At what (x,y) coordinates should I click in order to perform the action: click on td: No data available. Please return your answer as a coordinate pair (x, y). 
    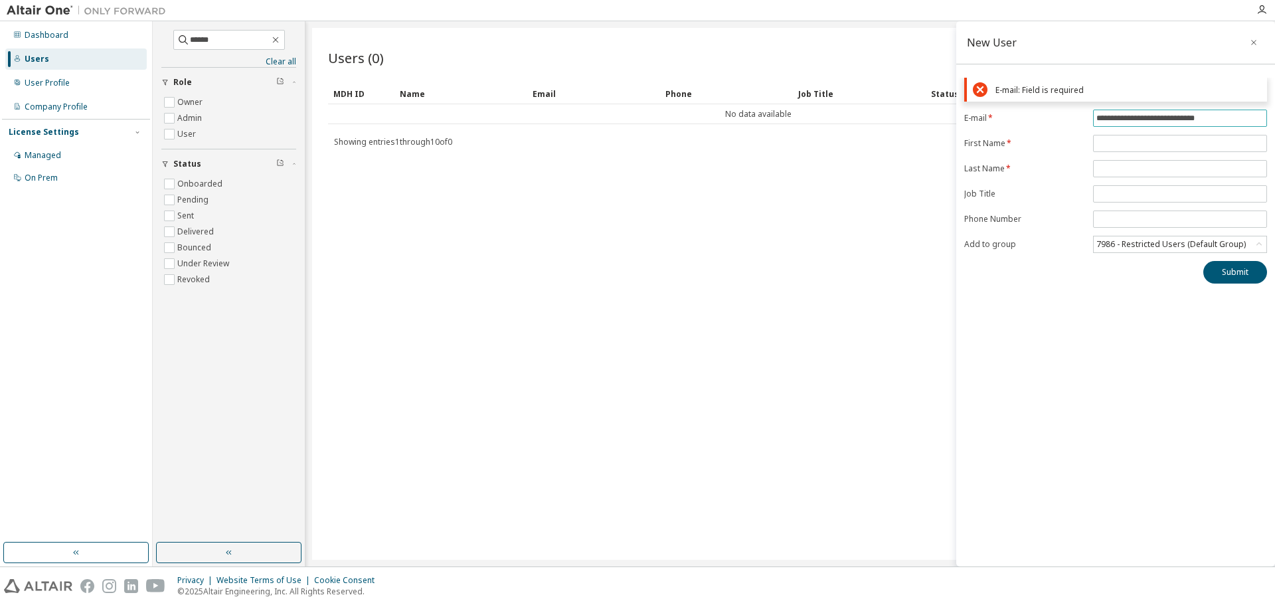
    Looking at the image, I should click on (758, 114).